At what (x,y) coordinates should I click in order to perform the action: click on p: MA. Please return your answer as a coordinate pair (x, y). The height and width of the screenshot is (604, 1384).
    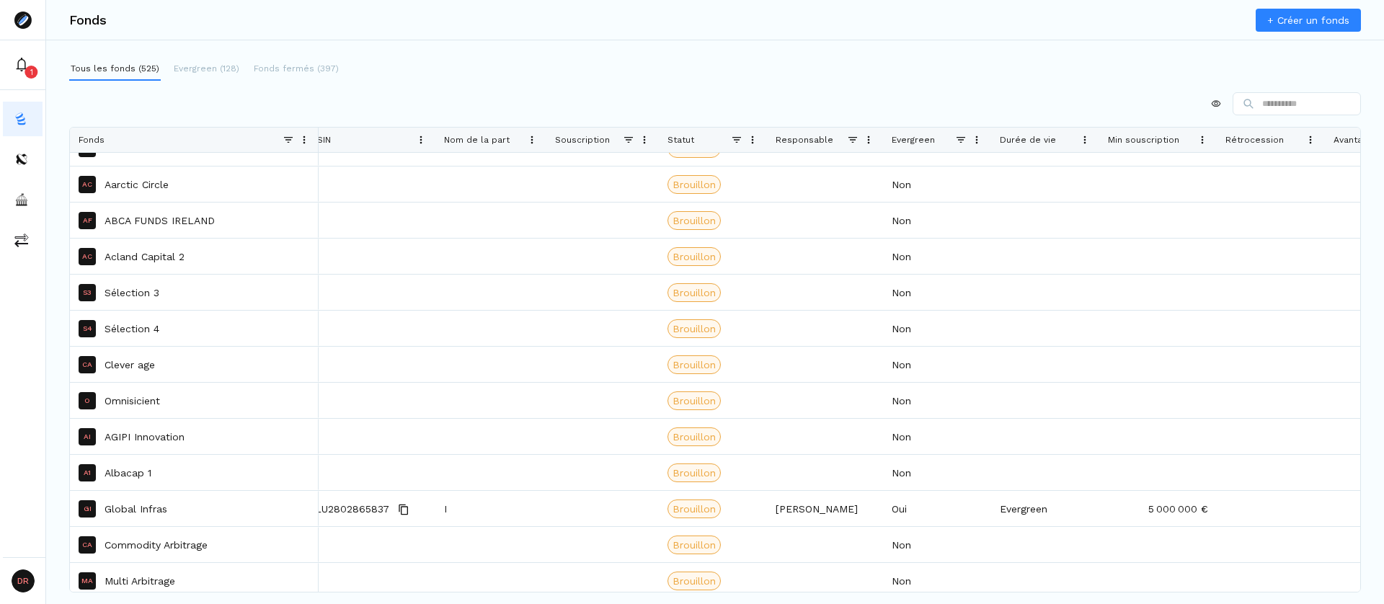
    Looking at the image, I should click on (87, 581).